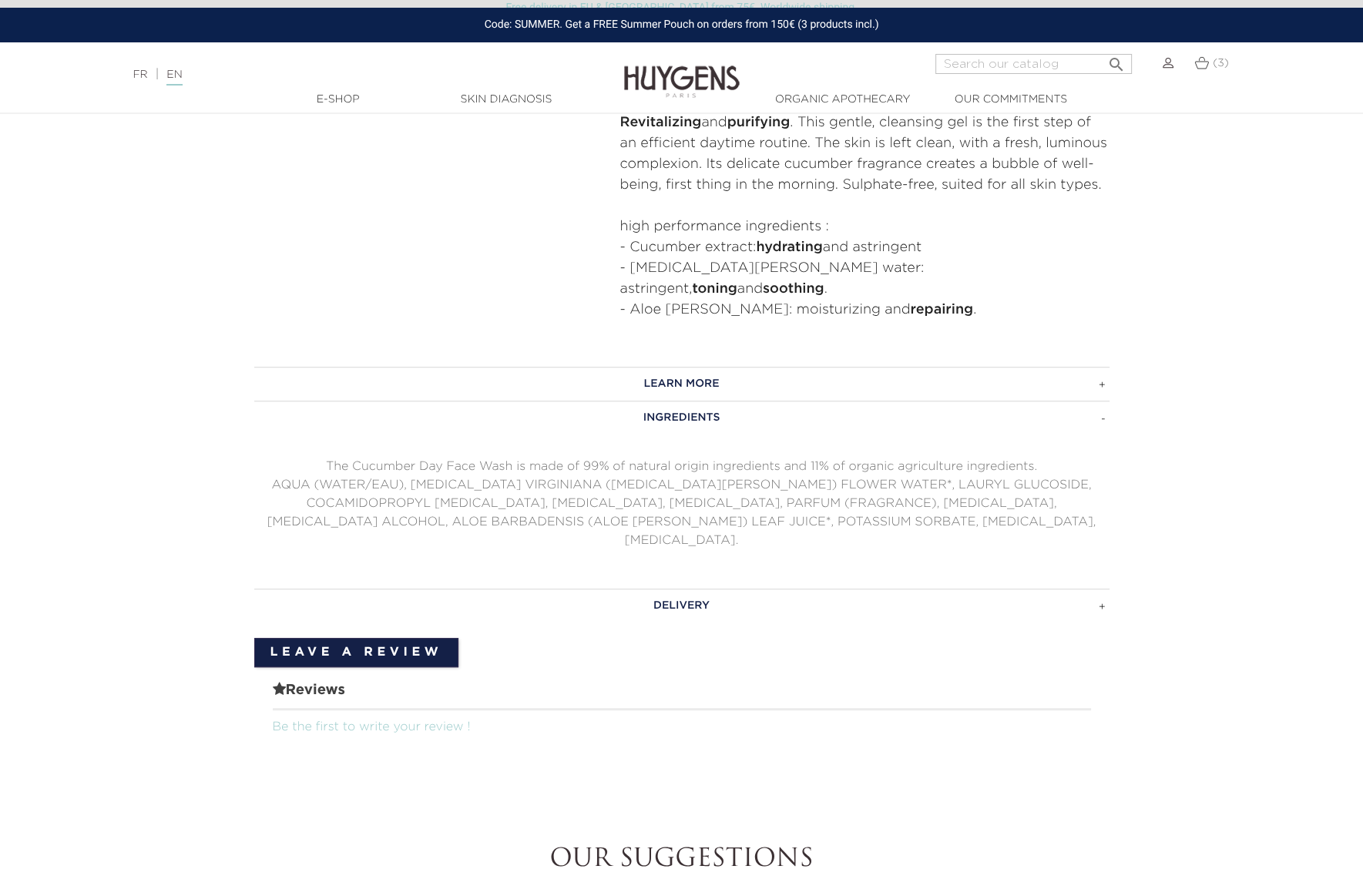 Image resolution: width=1363 pixels, height=896 pixels. I want to click on li: - Cucumber extract: and astringent, so click(865, 247).